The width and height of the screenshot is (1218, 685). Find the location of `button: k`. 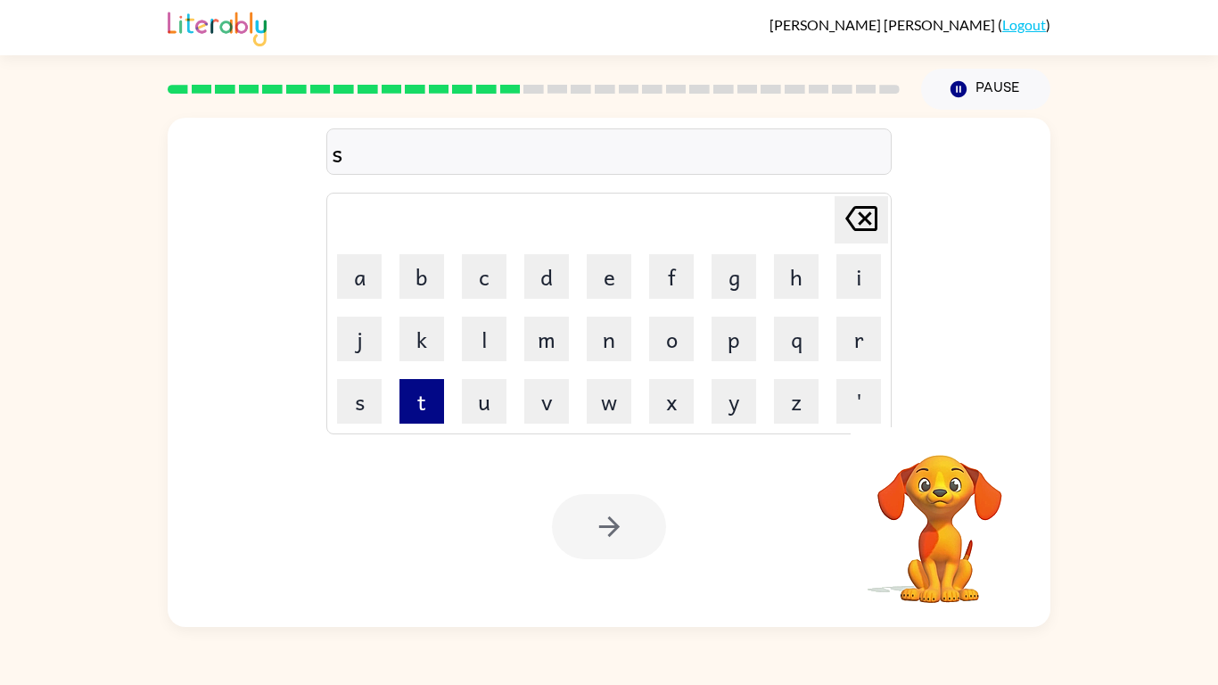

button: k is located at coordinates (422, 339).